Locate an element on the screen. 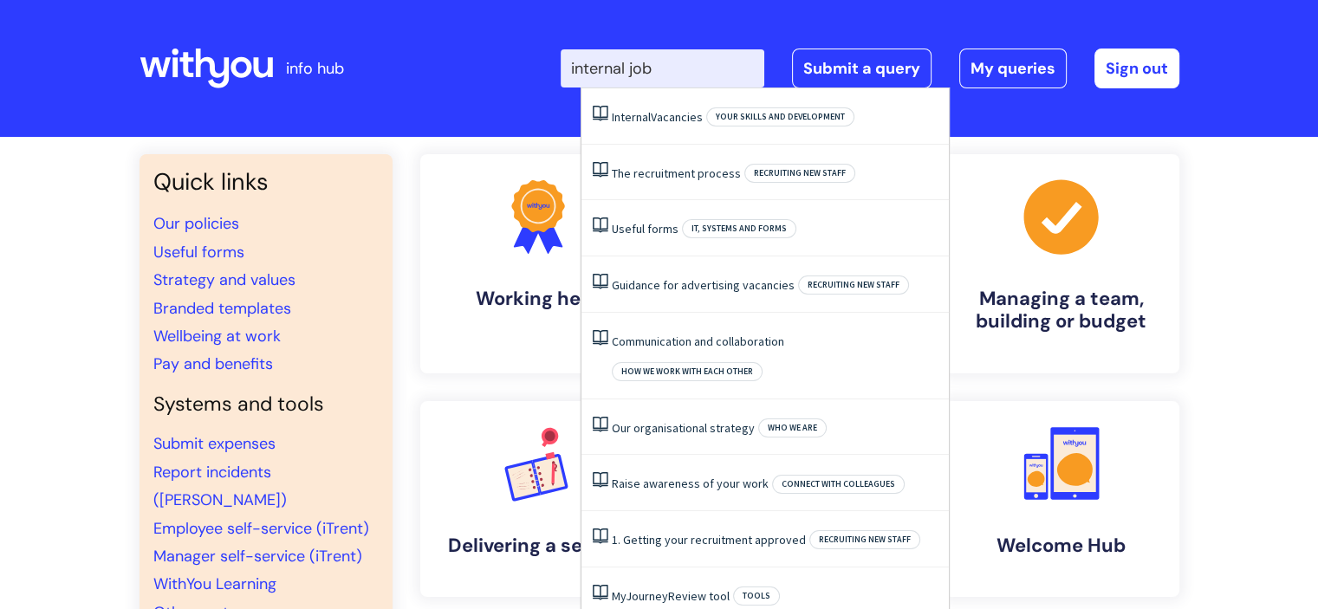 The height and width of the screenshot is (609, 1318). span: Connect with colleagues is located at coordinates (838, 484).